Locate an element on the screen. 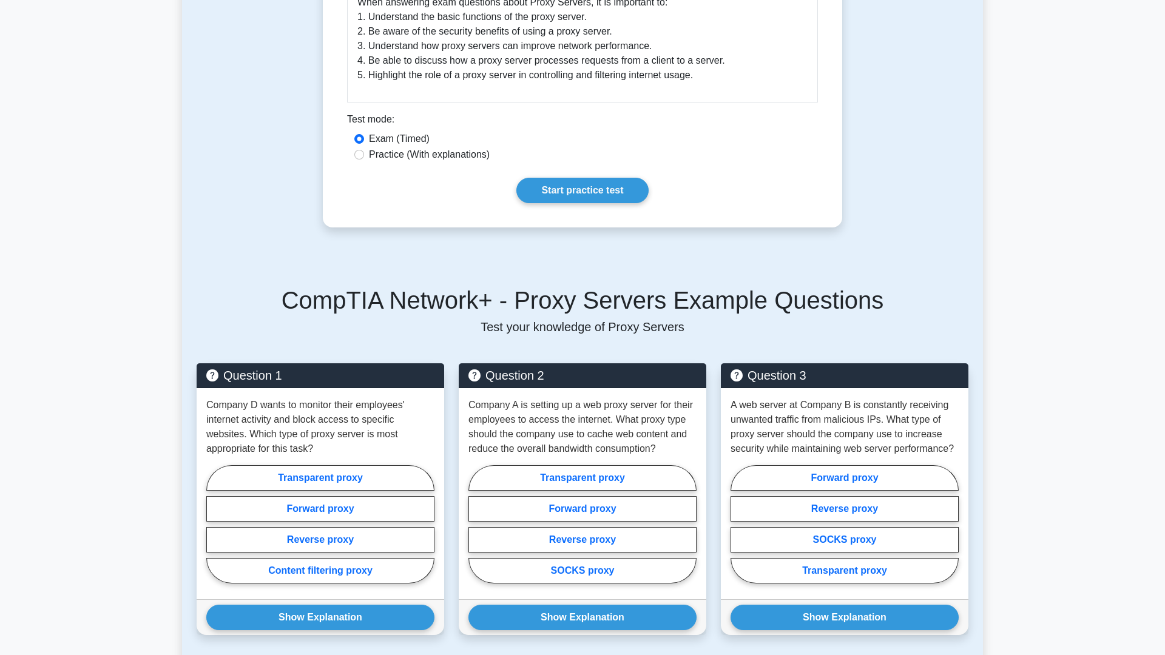 The image size is (1165, 655). label: Content filtering proxy is located at coordinates (320, 571).